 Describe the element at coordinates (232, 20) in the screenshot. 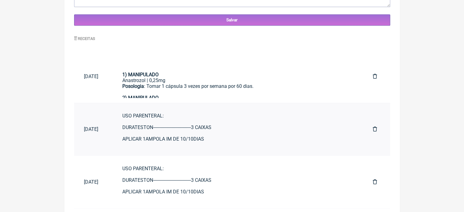

I see `input: Salvar` at that location.